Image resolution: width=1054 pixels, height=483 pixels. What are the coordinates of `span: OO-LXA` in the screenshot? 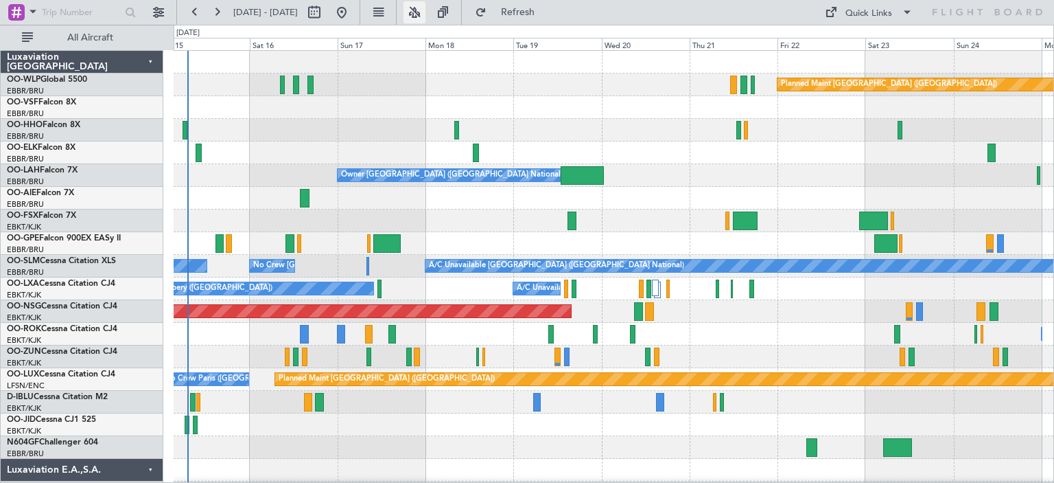 It's located at (23, 284).